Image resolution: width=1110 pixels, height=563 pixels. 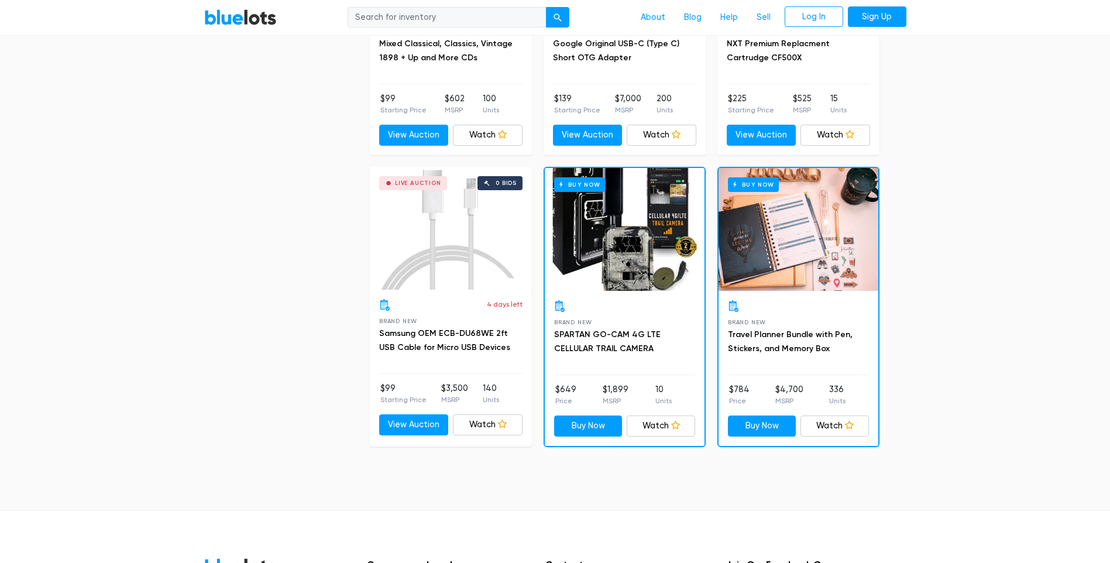 What do you see at coordinates (577, 104) in the screenshot?
I see `li: $139` at bounding box center [577, 104].